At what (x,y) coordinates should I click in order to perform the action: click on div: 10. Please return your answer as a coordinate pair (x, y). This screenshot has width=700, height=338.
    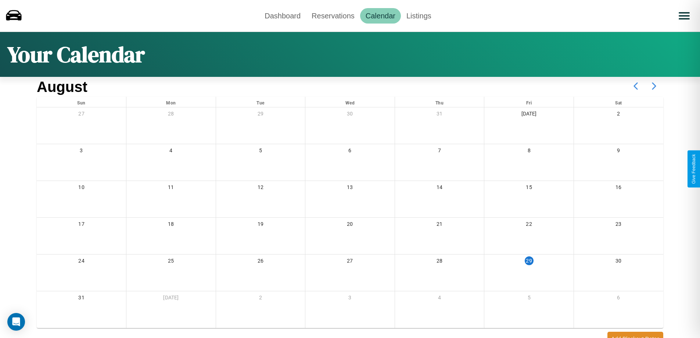
    Looking at the image, I should click on (81, 188).